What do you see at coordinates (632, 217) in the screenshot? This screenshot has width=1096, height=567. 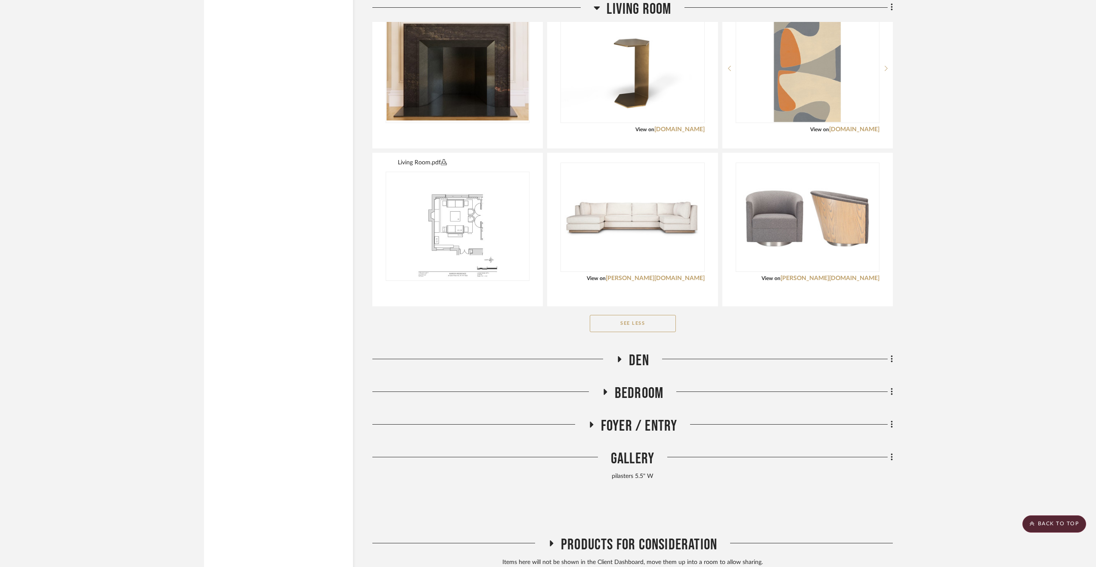 I see `img: Sofa No. 2735` at bounding box center [632, 217].